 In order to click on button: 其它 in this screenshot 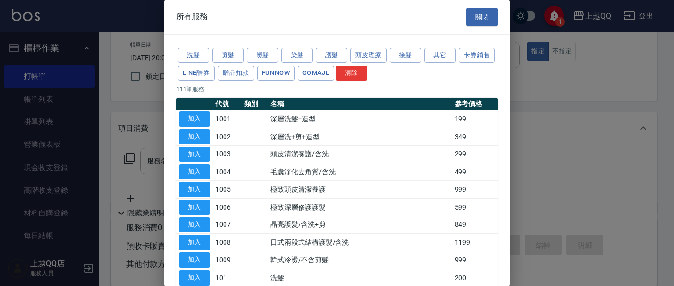, I will do `click(440, 55)`.